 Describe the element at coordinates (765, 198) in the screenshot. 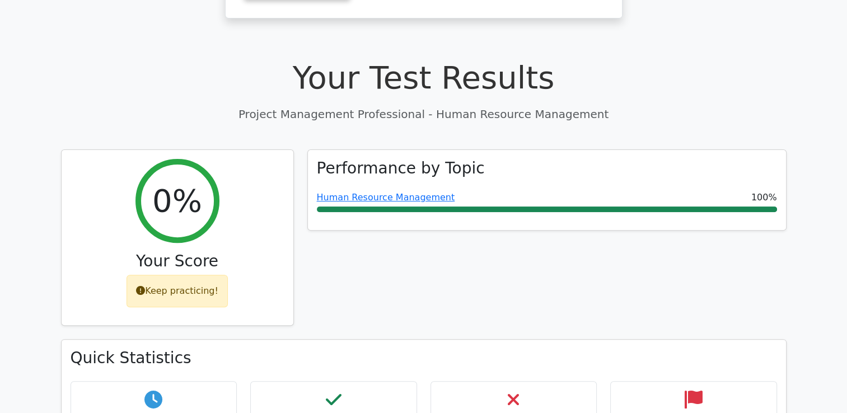

I see `span: 100%` at that location.